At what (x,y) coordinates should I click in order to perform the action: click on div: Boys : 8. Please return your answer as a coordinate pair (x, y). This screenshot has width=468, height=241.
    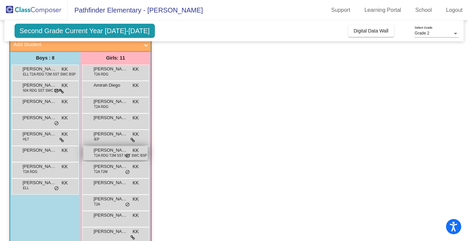
    Looking at the image, I should click on (45, 58).